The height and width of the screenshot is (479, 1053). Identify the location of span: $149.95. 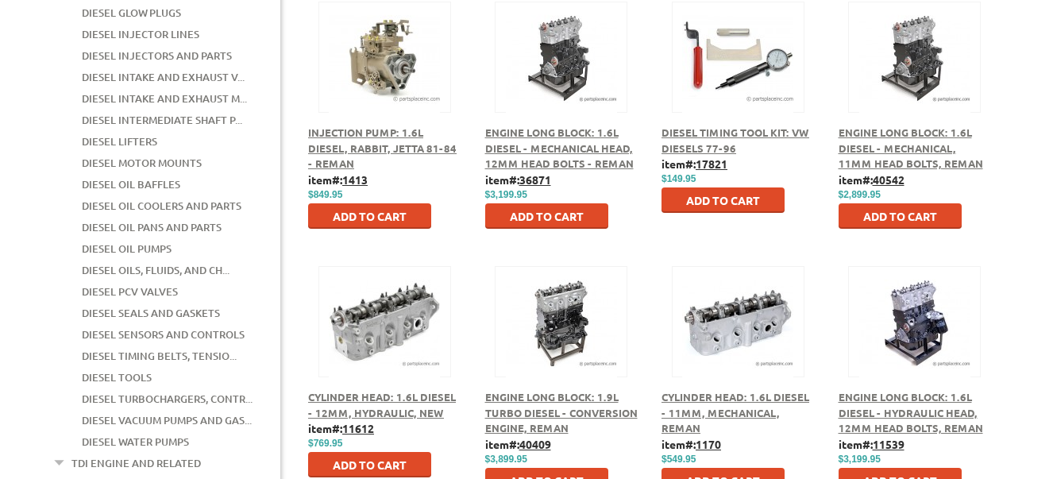
(678, 179).